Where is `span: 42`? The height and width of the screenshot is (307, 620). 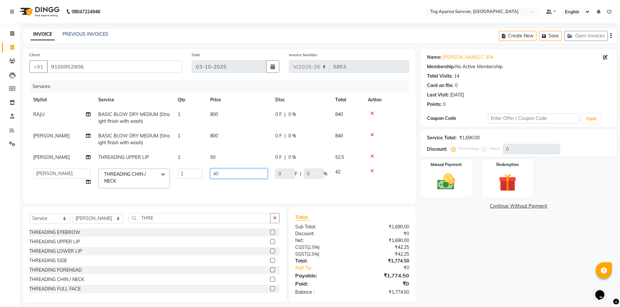 span: 42 is located at coordinates (338, 172).